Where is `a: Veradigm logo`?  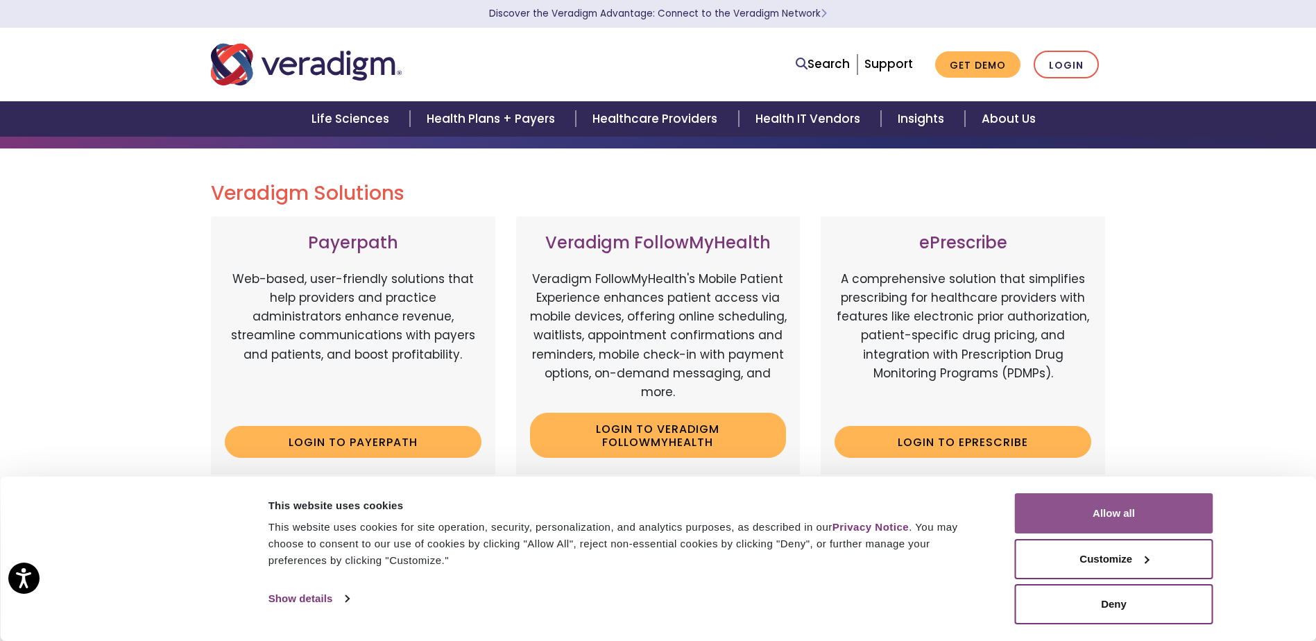 a: Veradigm logo is located at coordinates (306, 65).